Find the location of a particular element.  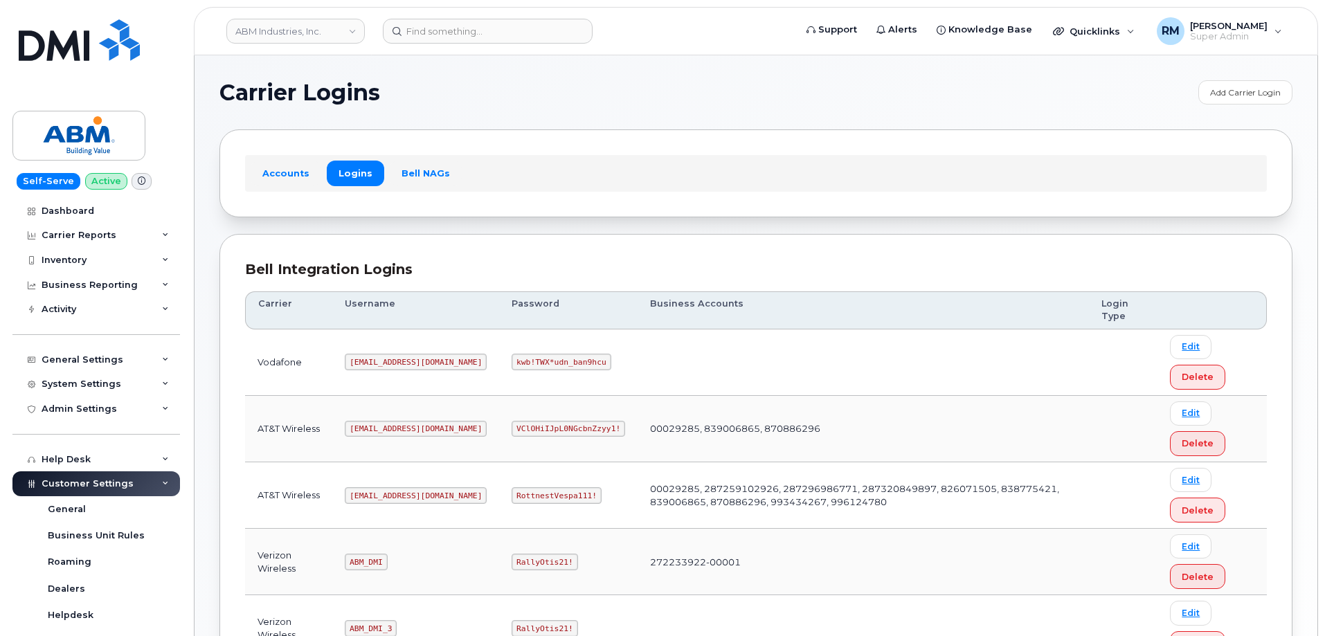

code: RottnestVespa111! is located at coordinates (557, 496).